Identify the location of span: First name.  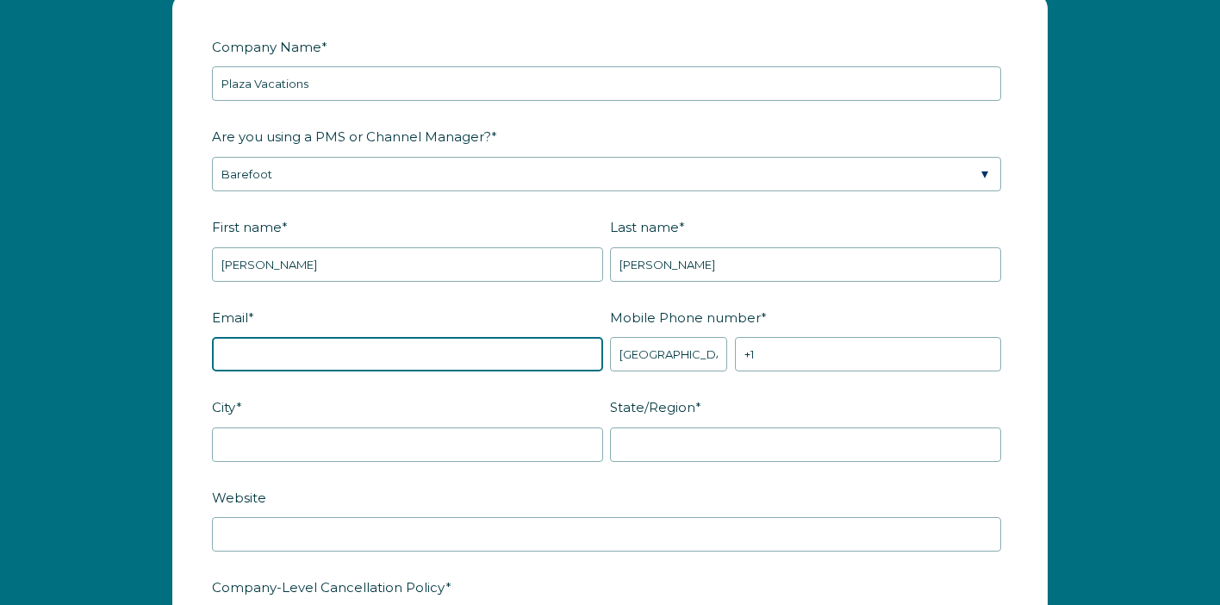
(246, 227).